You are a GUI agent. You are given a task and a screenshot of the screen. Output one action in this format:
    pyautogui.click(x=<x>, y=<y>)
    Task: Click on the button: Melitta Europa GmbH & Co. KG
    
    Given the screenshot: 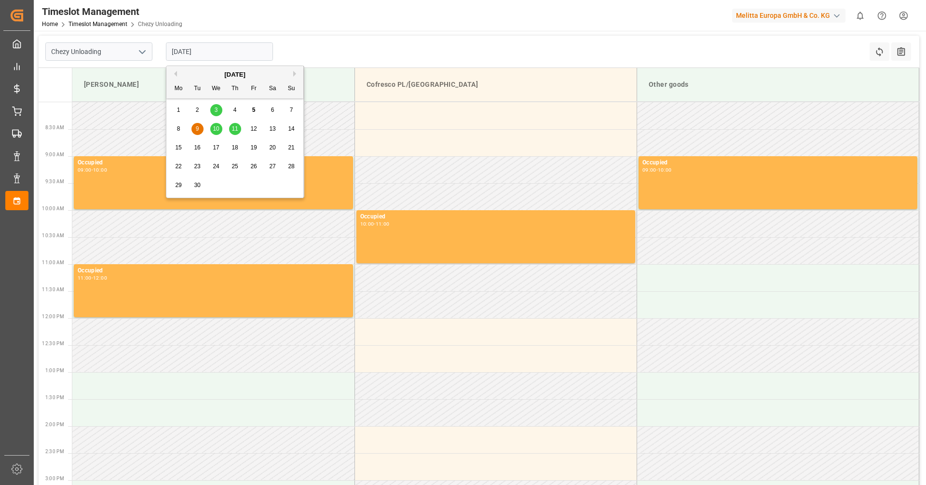 What is the action you would take?
    pyautogui.click(x=790, y=15)
    